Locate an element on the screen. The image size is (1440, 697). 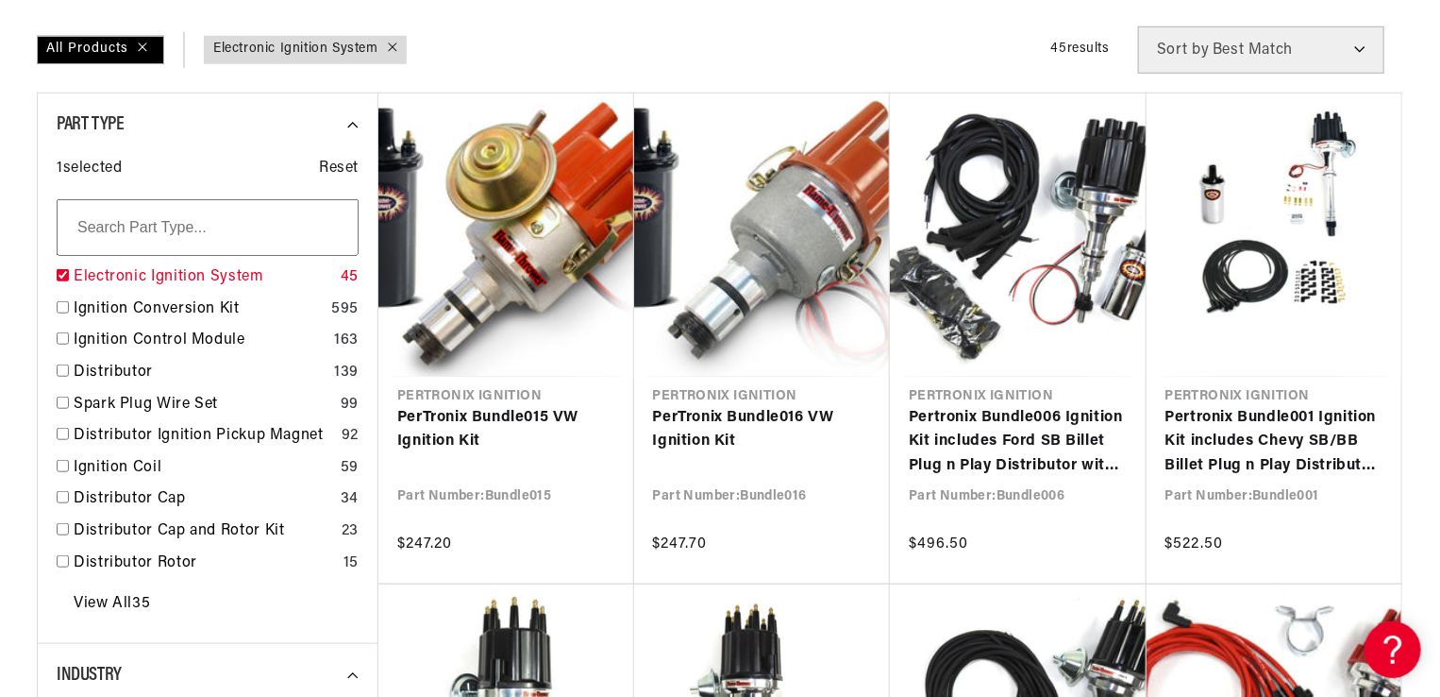
a: Ignition Conversion Kit is located at coordinates (198, 310).